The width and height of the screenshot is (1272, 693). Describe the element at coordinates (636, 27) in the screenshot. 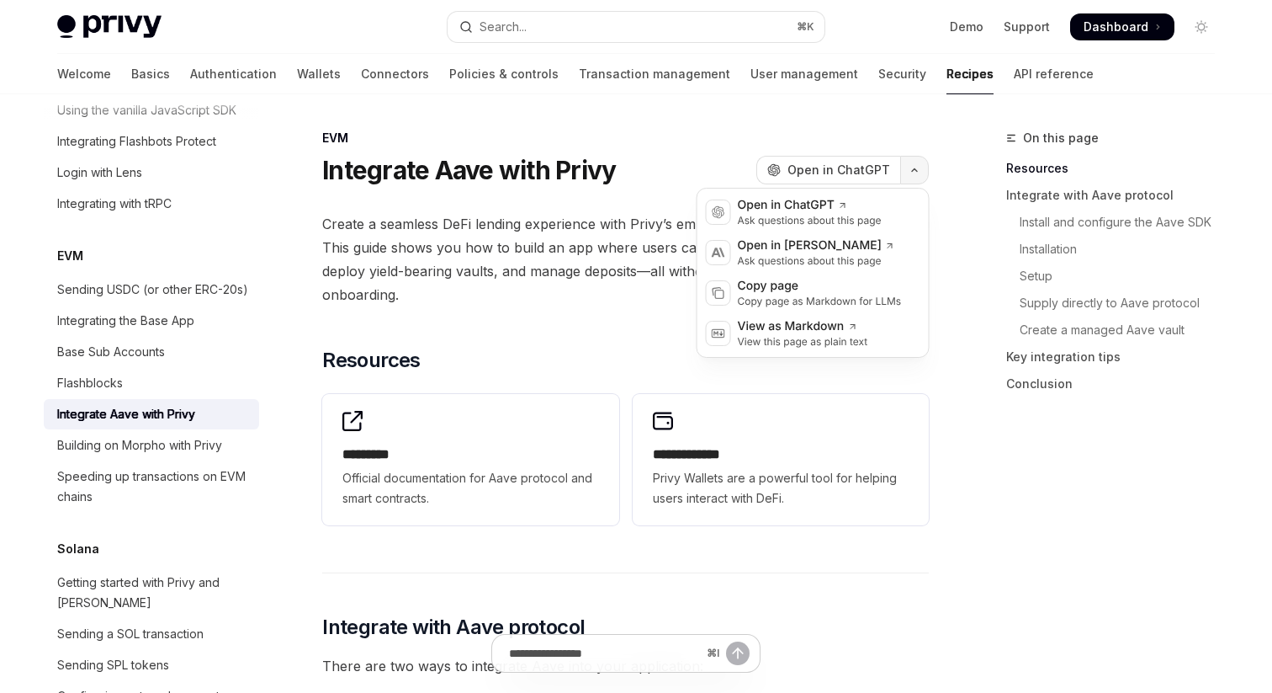

I see `button: Open search` at that location.